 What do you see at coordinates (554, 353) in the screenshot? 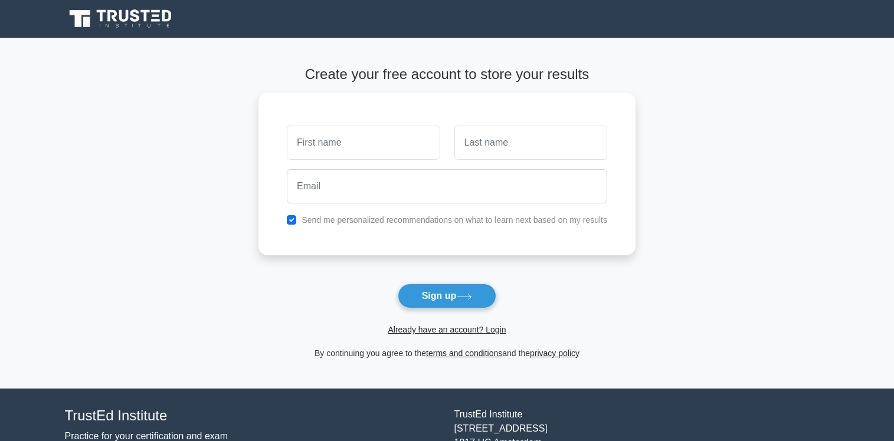
I see `a: privacy policy` at bounding box center [554, 353].